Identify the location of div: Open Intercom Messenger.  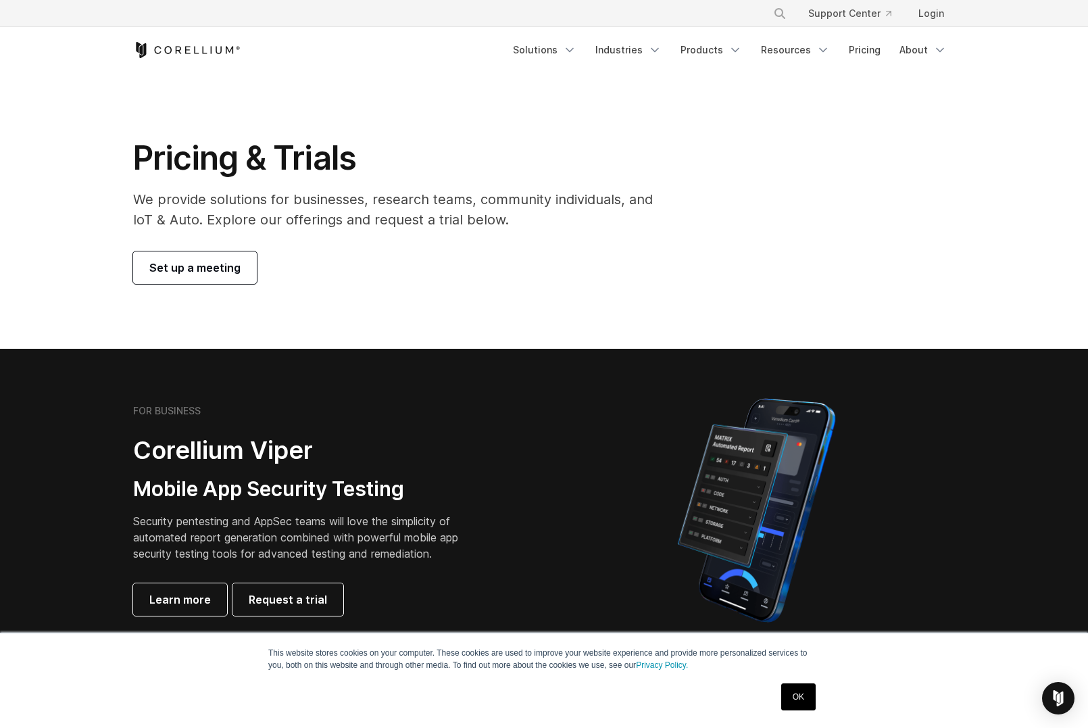
(1058, 698).